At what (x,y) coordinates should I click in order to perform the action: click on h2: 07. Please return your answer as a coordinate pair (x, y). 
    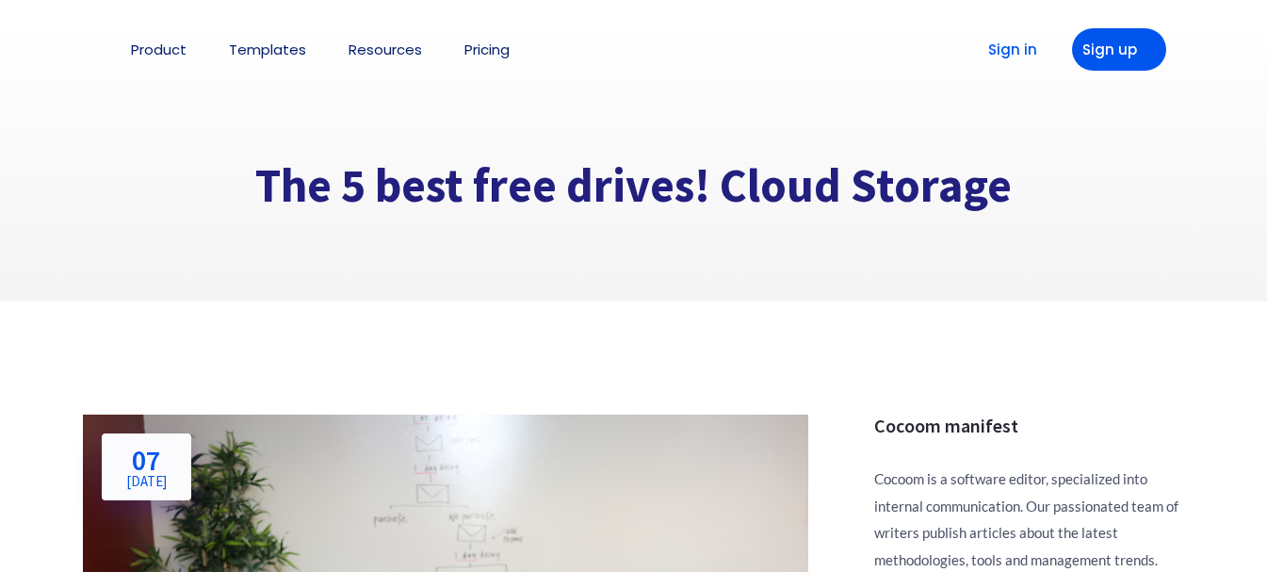
    Looking at the image, I should click on (146, 466).